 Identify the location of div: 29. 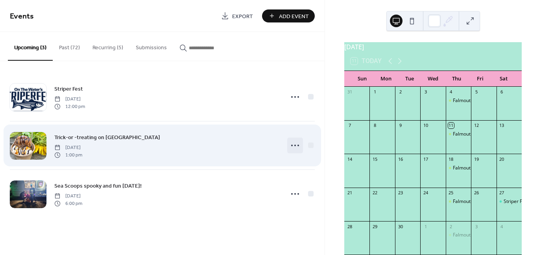
(375, 226).